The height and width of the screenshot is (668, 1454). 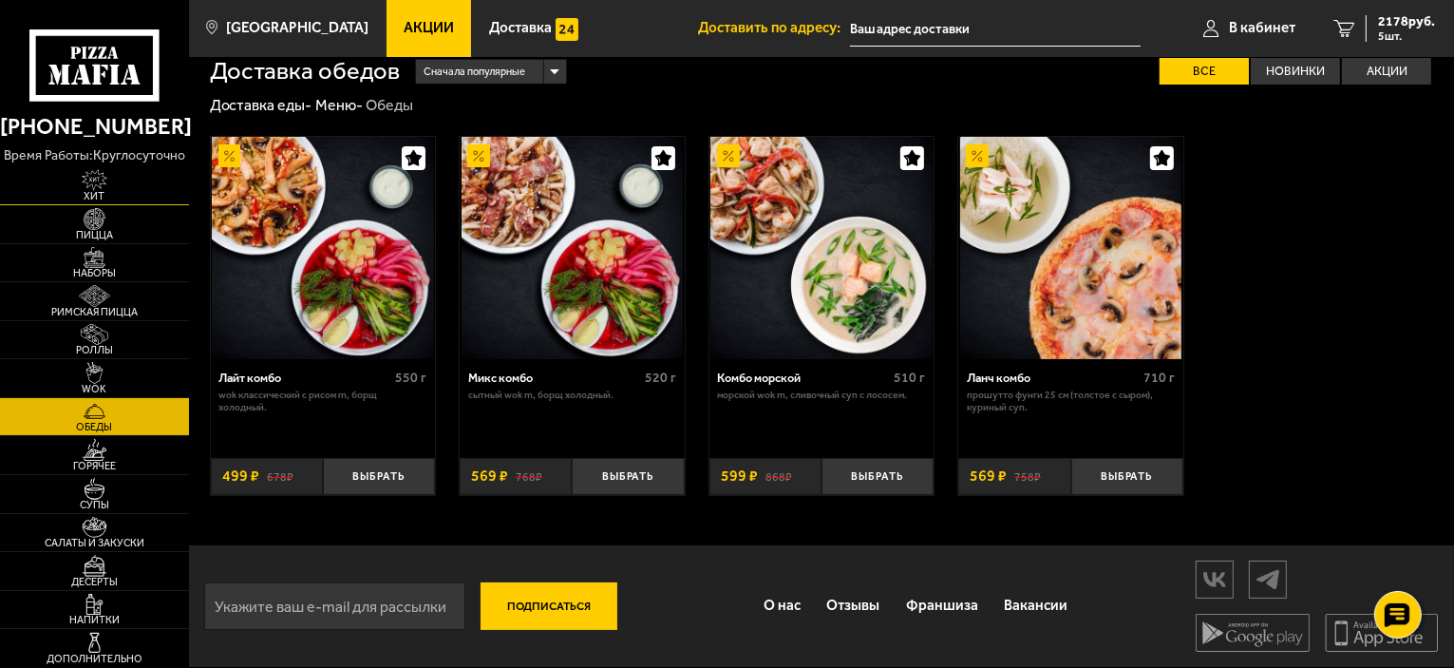 I want to click on h1: Доставка обедов, so click(x=305, y=71).